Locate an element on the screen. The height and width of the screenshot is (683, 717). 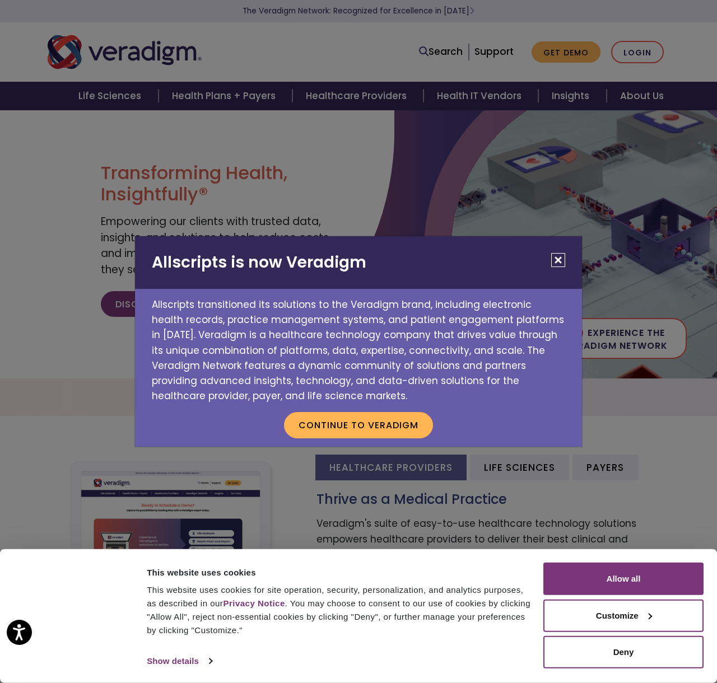
button: Close is located at coordinates (558, 260).